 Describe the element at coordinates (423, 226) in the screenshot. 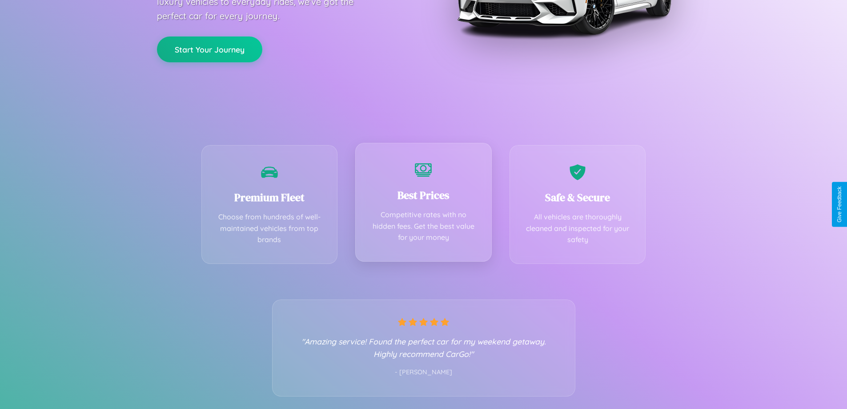

I see `p: Competitive rates with no hidden fees. Get the best value for your money` at that location.